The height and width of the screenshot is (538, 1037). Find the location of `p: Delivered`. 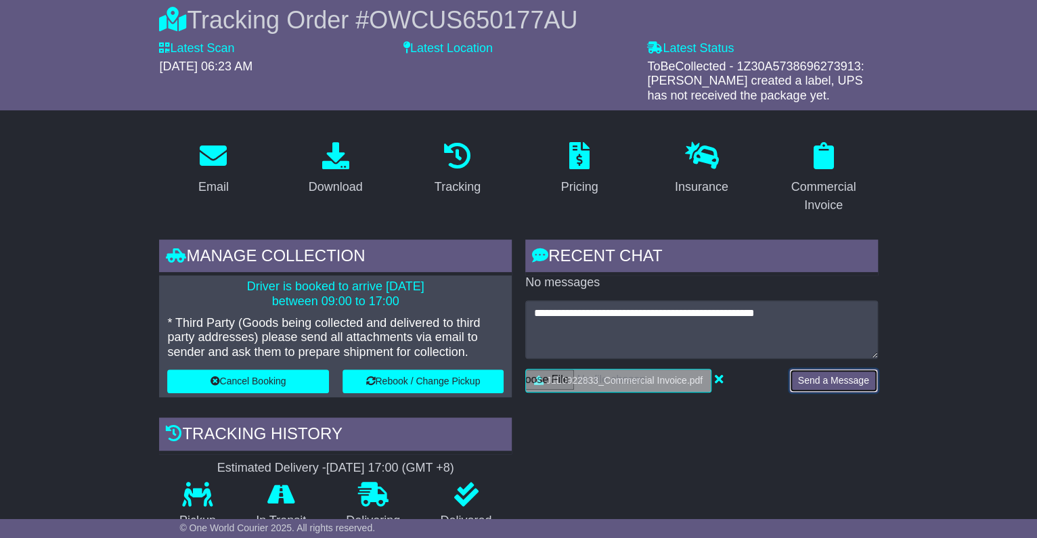

p: Delivered is located at coordinates (466, 521).